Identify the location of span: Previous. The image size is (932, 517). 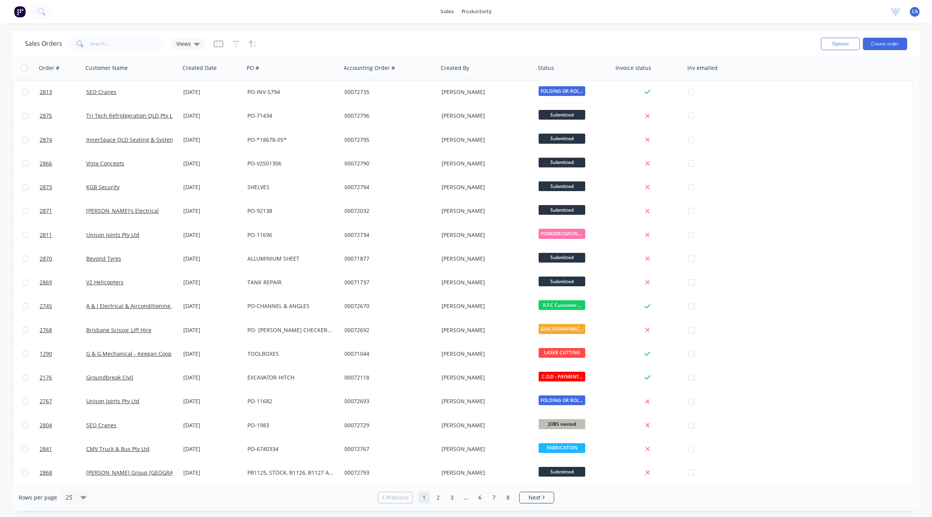
(397, 497).